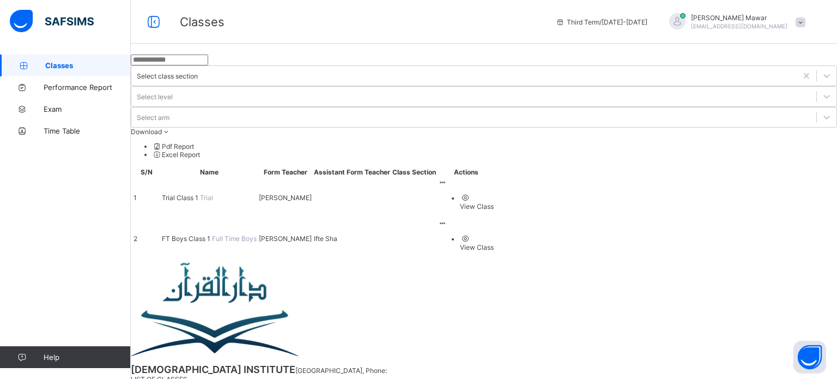 The image size is (837, 379). I want to click on span: Ifte Sha, so click(325, 238).